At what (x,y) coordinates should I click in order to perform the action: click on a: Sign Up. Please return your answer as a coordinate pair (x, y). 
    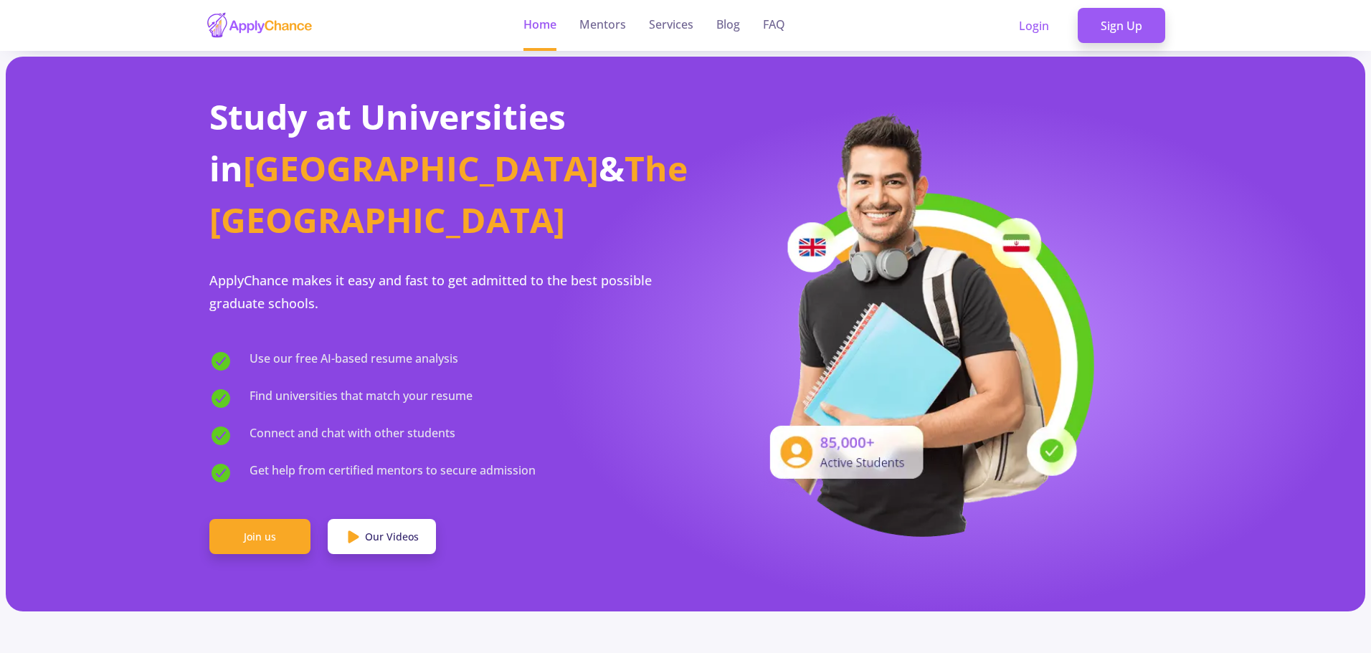
    Looking at the image, I should click on (1122, 26).